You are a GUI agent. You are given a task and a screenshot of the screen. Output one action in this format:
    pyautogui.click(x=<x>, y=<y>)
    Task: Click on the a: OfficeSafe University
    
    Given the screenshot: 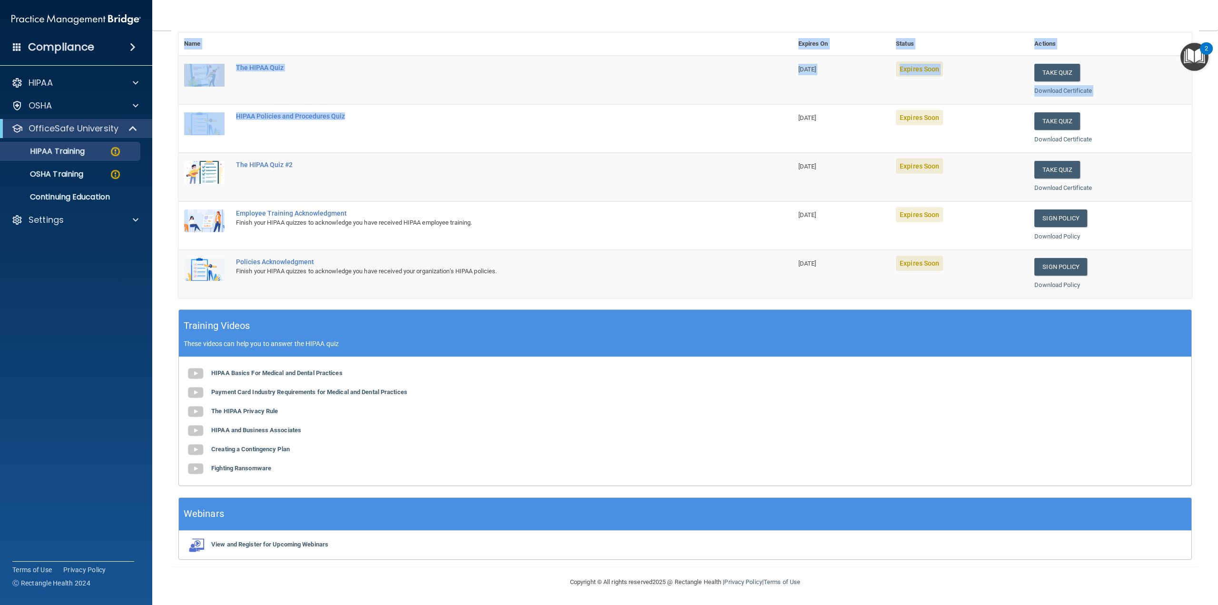 What is the action you would take?
    pyautogui.click(x=75, y=128)
    